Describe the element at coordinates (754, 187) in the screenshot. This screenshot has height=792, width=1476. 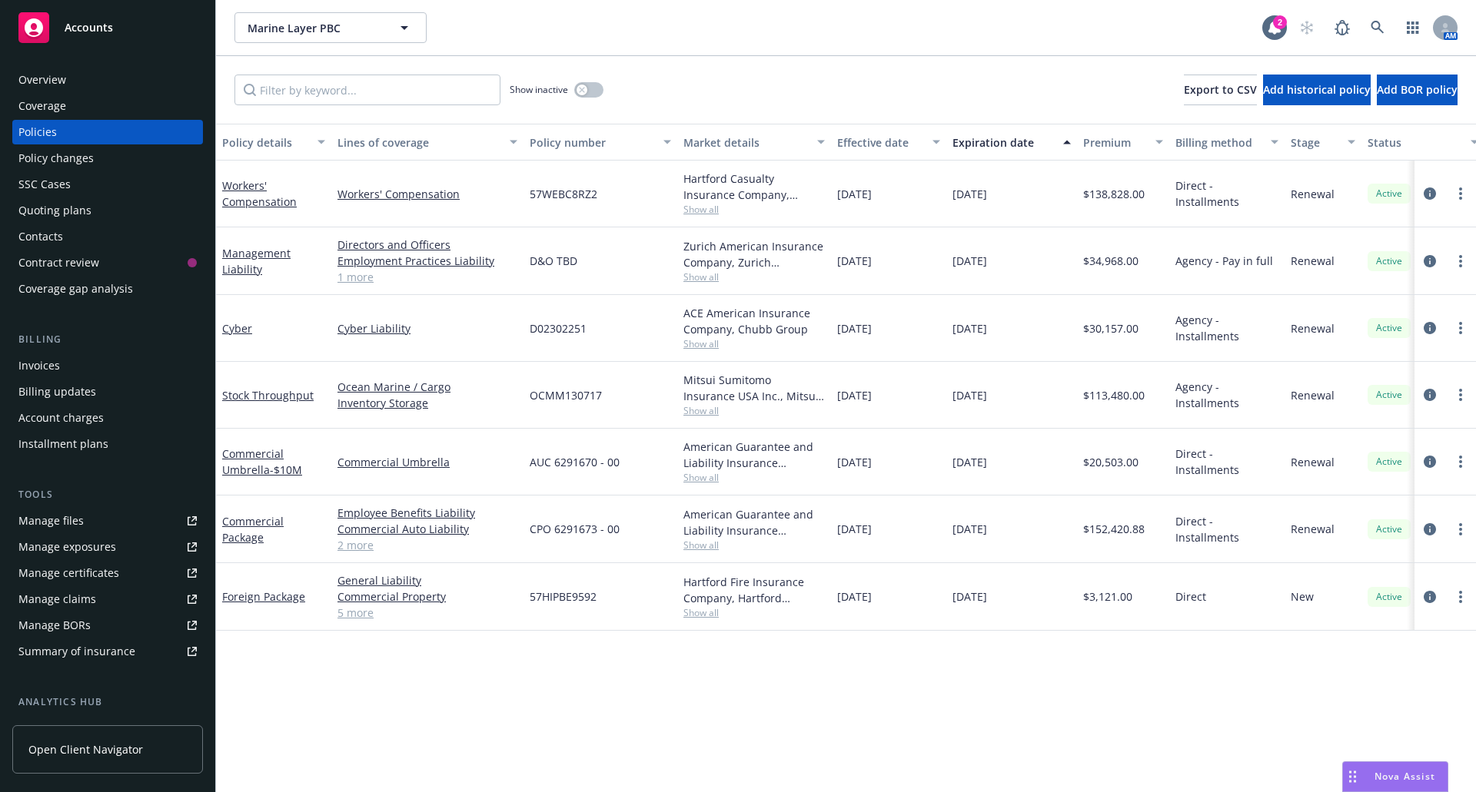
I see `div: Hartford Casualty Insurance Company, Hartford Insurance Group` at that location.